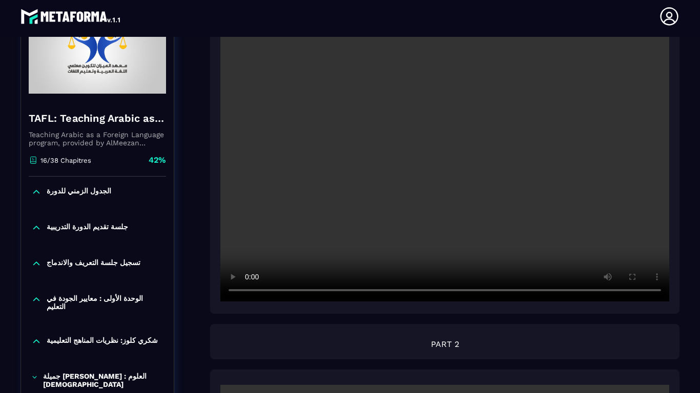 This screenshot has height=393, width=700. I want to click on p: شكري كلوز: نظریات المناھج التعلیمیة, so click(102, 342).